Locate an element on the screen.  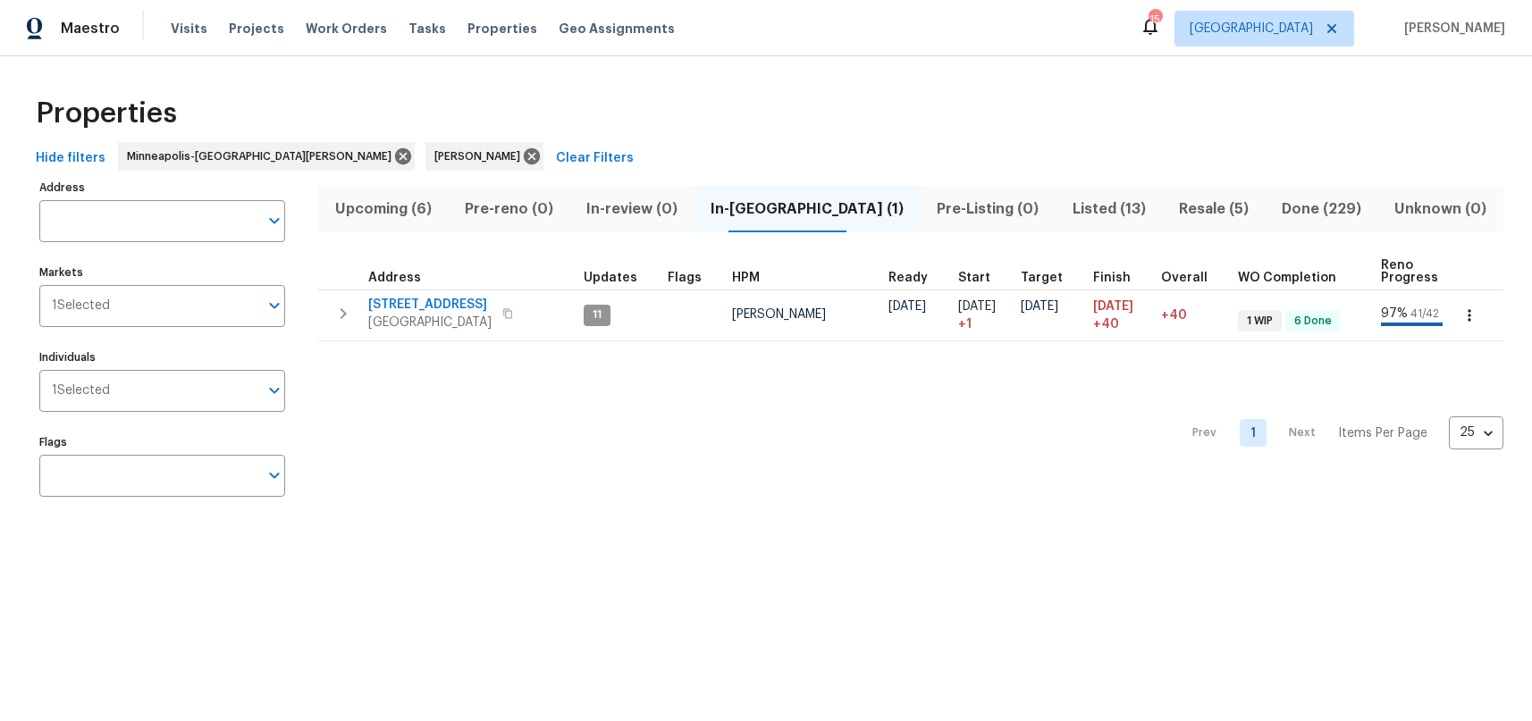
div: 15 is located at coordinates (1155, 20).